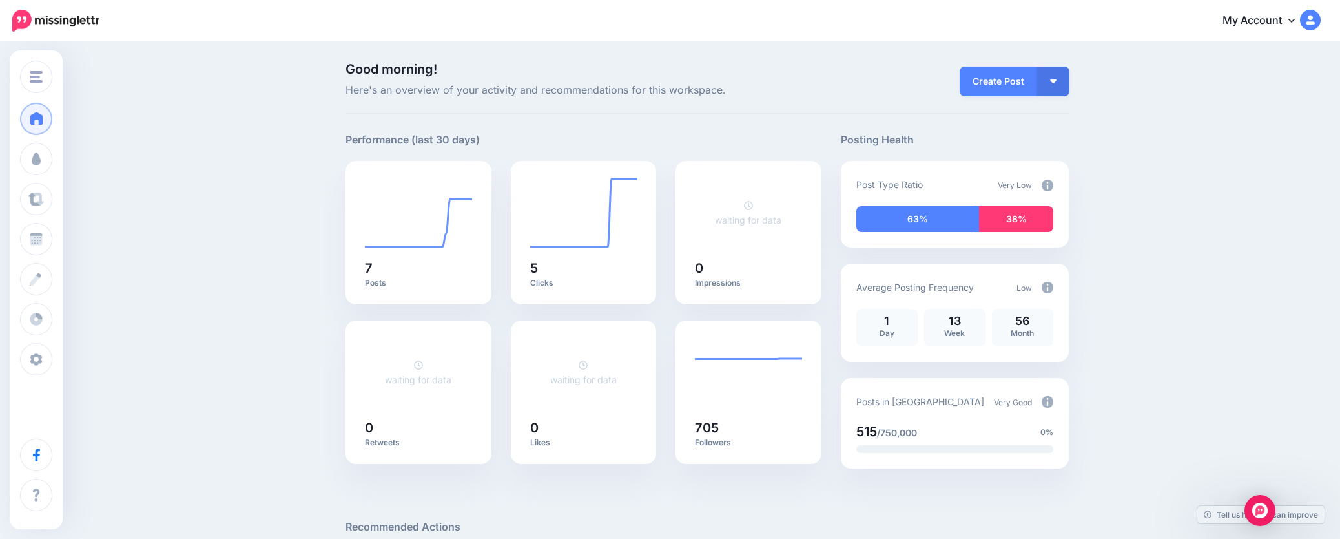 The width and height of the screenshot is (1340, 539). I want to click on h5: Recommended Actions, so click(707, 526).